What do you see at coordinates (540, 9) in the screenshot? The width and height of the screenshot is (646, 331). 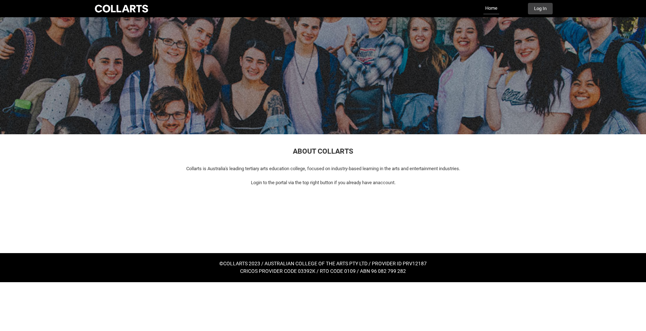 I see `button: Log In` at bounding box center [540, 9].